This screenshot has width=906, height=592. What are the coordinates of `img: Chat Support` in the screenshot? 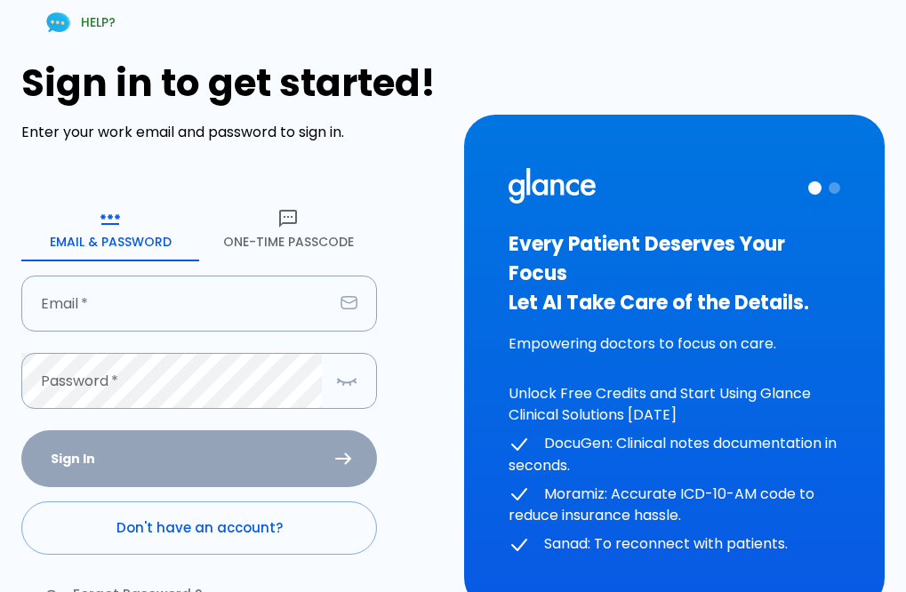 It's located at (58, 22).